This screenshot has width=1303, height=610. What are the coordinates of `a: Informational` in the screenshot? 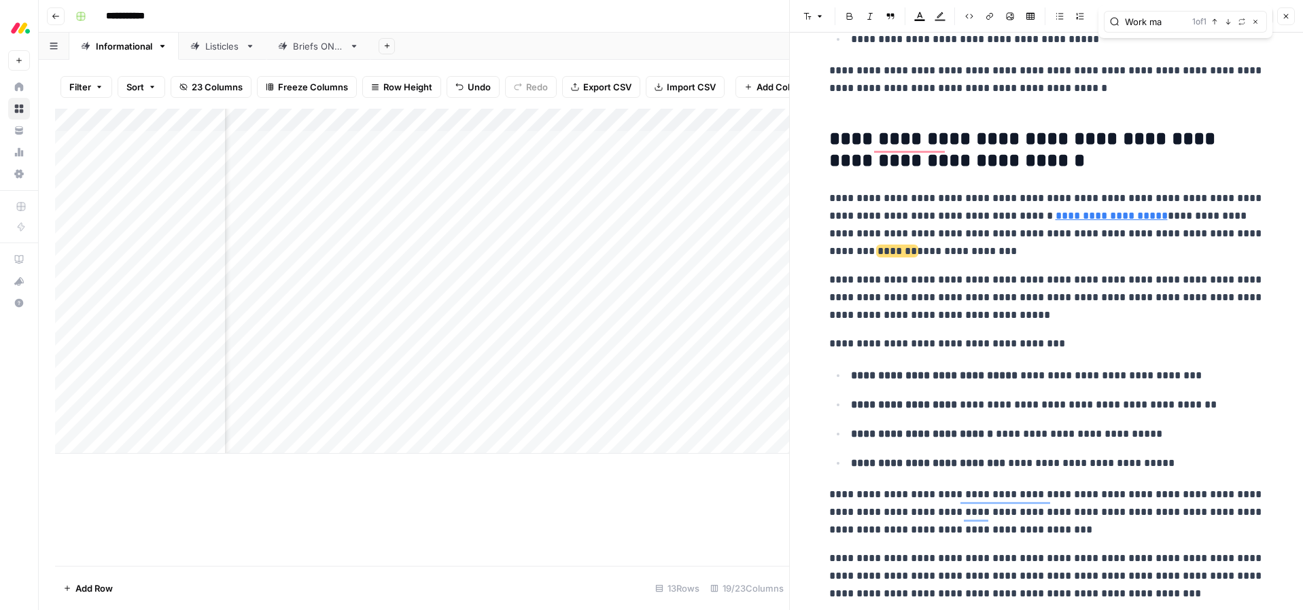 It's located at (124, 46).